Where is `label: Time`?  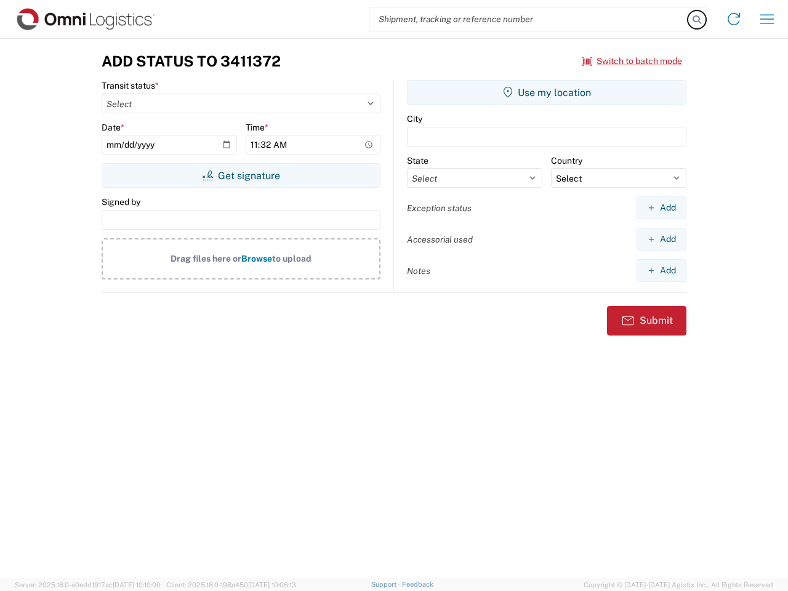 label: Time is located at coordinates (257, 127).